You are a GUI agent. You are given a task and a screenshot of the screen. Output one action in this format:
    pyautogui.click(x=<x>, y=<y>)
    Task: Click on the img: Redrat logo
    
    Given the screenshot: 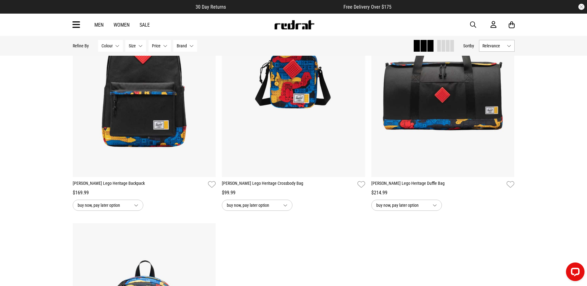 What is the action you would take?
    pyautogui.click(x=294, y=25)
    